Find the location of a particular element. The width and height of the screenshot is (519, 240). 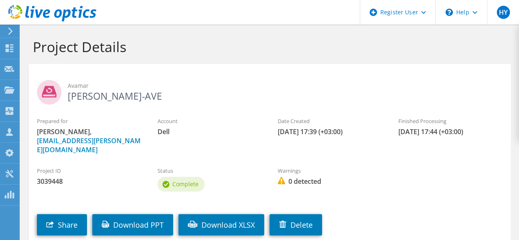

a: Download PPT is located at coordinates (133, 225).